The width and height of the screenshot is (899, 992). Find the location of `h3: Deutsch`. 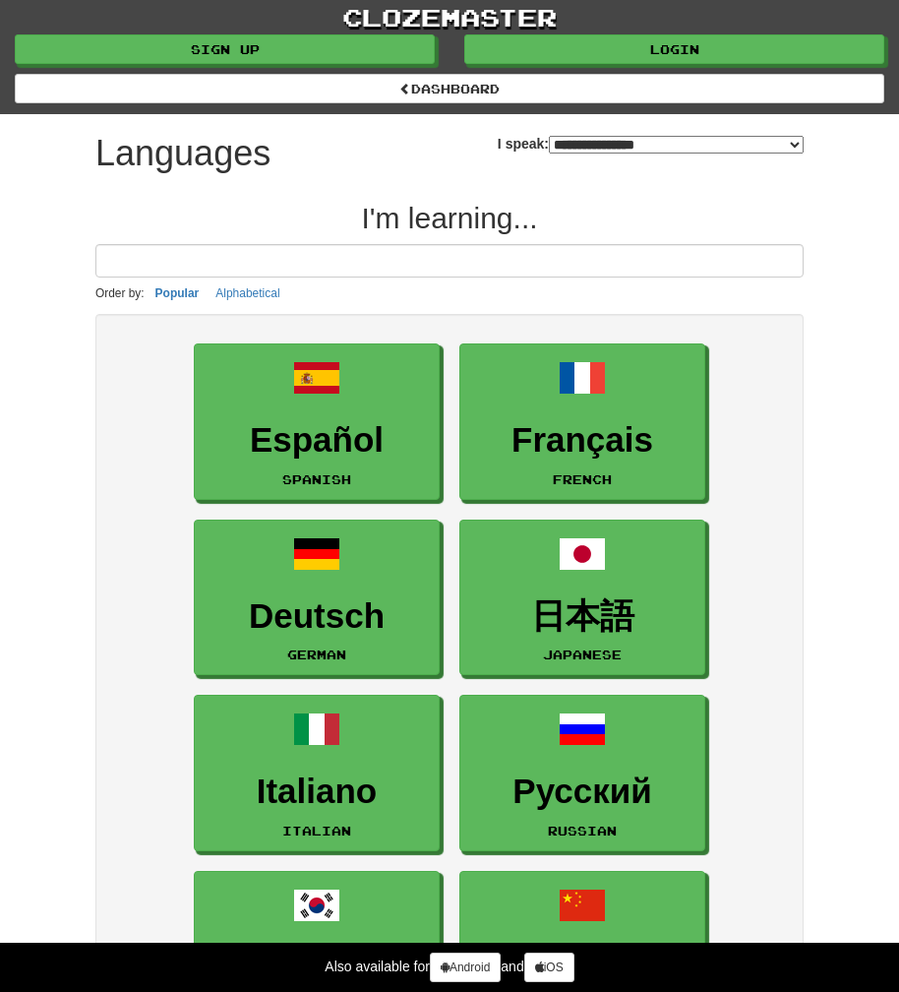

h3: Deutsch is located at coordinates (317, 616).